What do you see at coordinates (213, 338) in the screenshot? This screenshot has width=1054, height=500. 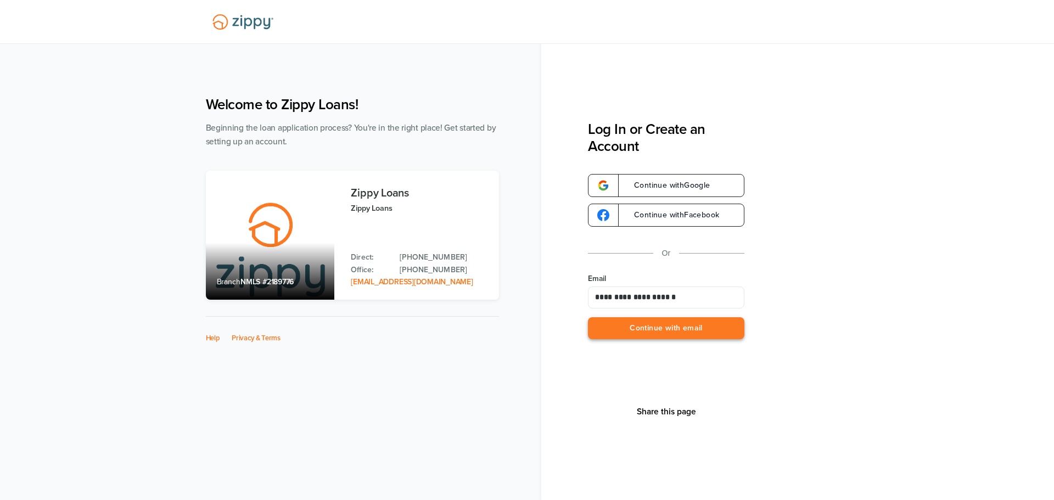 I see `a: Help` at bounding box center [213, 338].